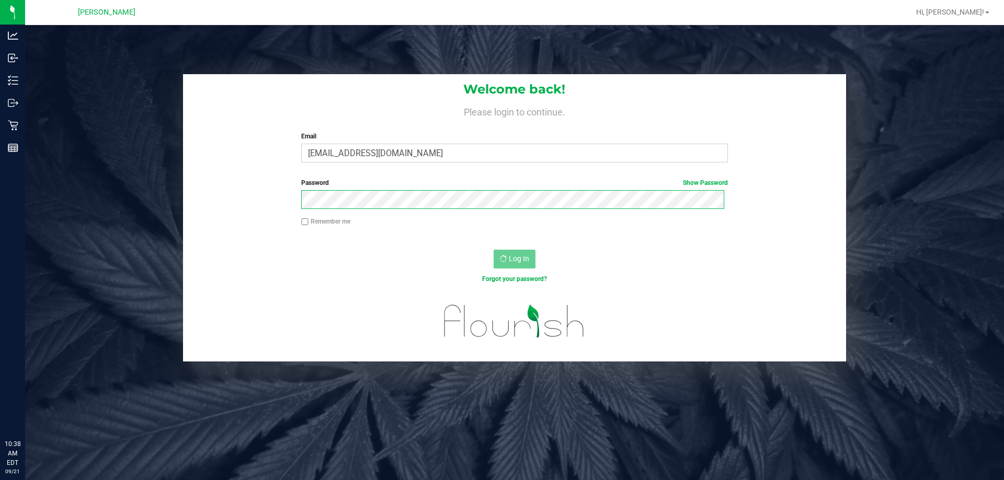 The height and width of the screenshot is (480, 1004). What do you see at coordinates (705, 183) in the screenshot?
I see `a: Show Password` at bounding box center [705, 183].